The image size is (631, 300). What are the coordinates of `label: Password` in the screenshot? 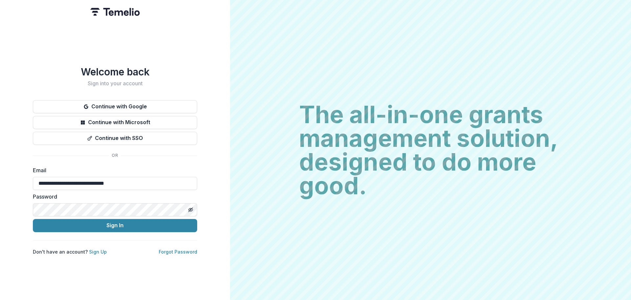 It's located at (113, 196).